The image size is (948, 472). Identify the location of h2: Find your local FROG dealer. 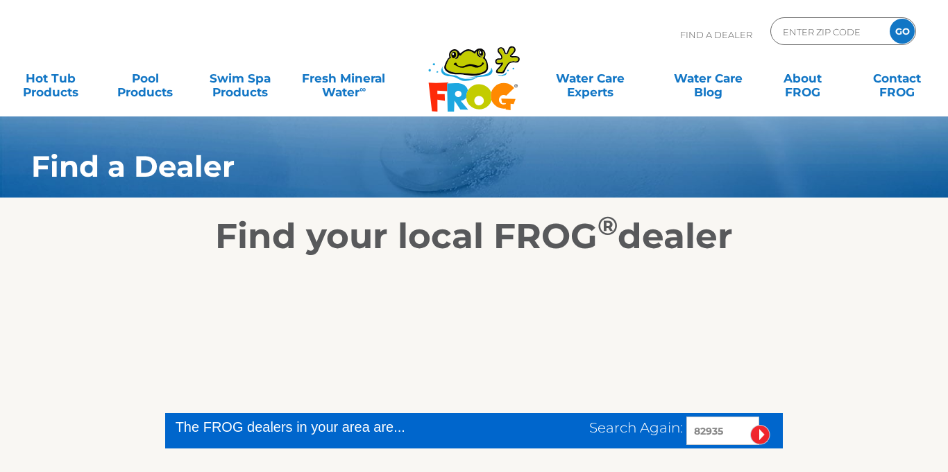
(474, 237).